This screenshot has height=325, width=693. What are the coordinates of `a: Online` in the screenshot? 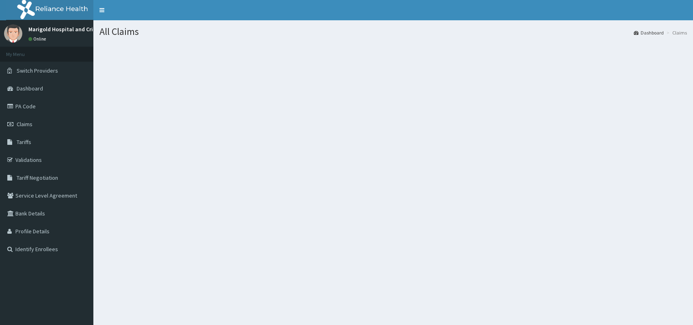 It's located at (38, 39).